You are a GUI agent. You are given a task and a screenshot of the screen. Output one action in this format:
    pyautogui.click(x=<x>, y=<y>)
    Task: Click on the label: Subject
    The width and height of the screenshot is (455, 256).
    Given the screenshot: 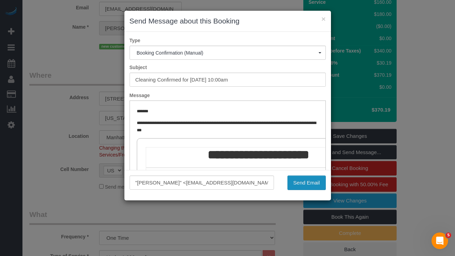 What is the action you would take?
    pyautogui.click(x=228, y=67)
    